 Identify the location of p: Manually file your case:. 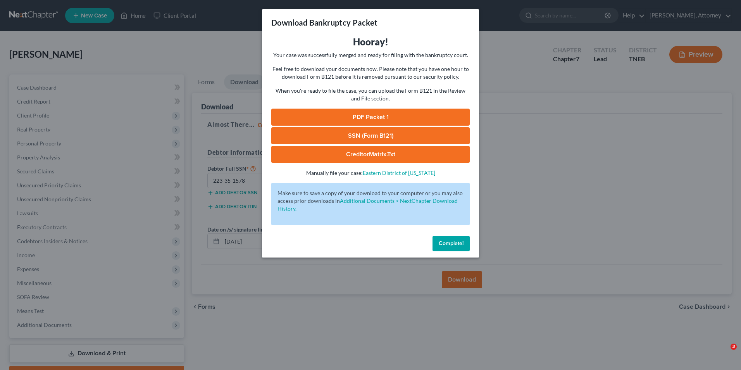
(370, 173).